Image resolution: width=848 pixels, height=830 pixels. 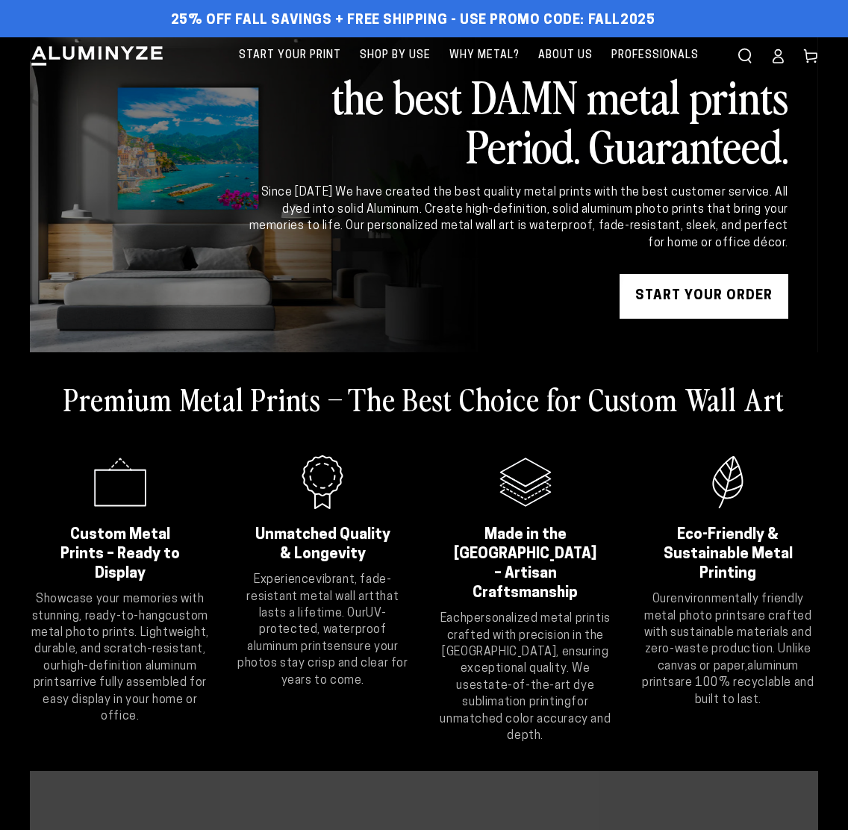 I want to click on strong: environmentally friendly metal photo prints, so click(x=724, y=607).